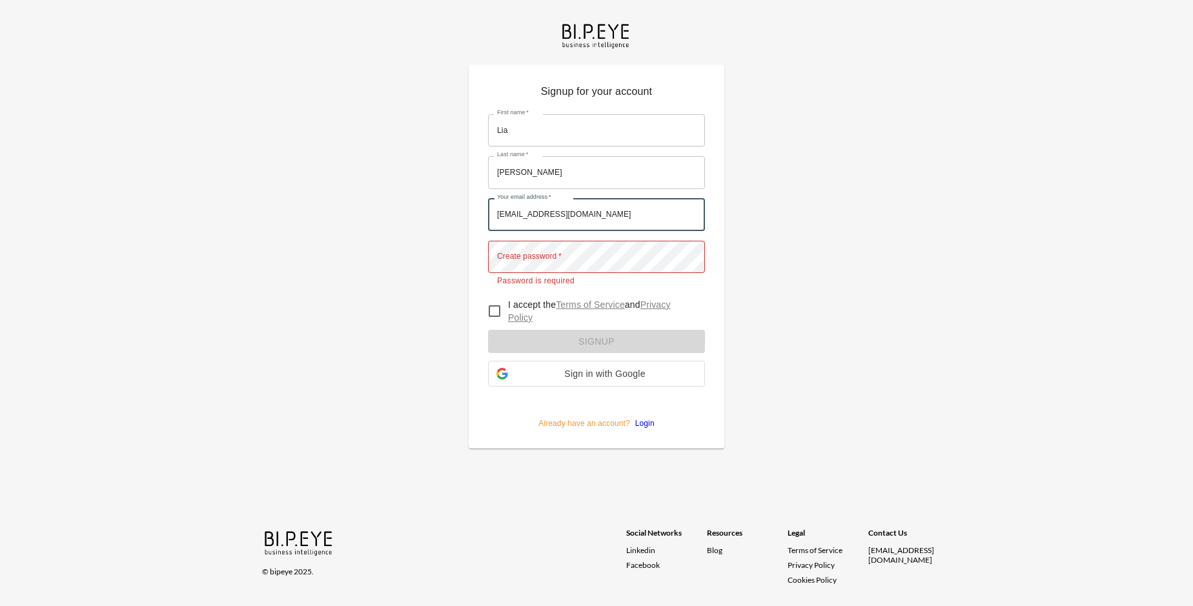 The height and width of the screenshot is (606, 1193). I want to click on span: Linkedin, so click(641, 550).